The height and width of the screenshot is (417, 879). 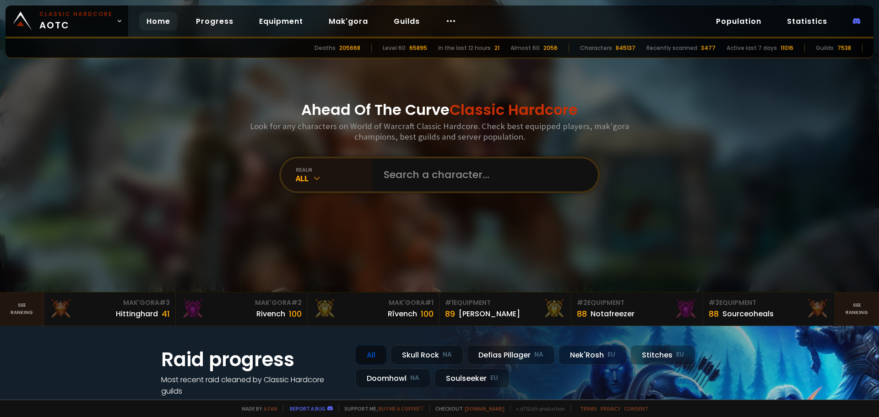 What do you see at coordinates (525, 48) in the screenshot?
I see `div: Almost 60` at bounding box center [525, 48].